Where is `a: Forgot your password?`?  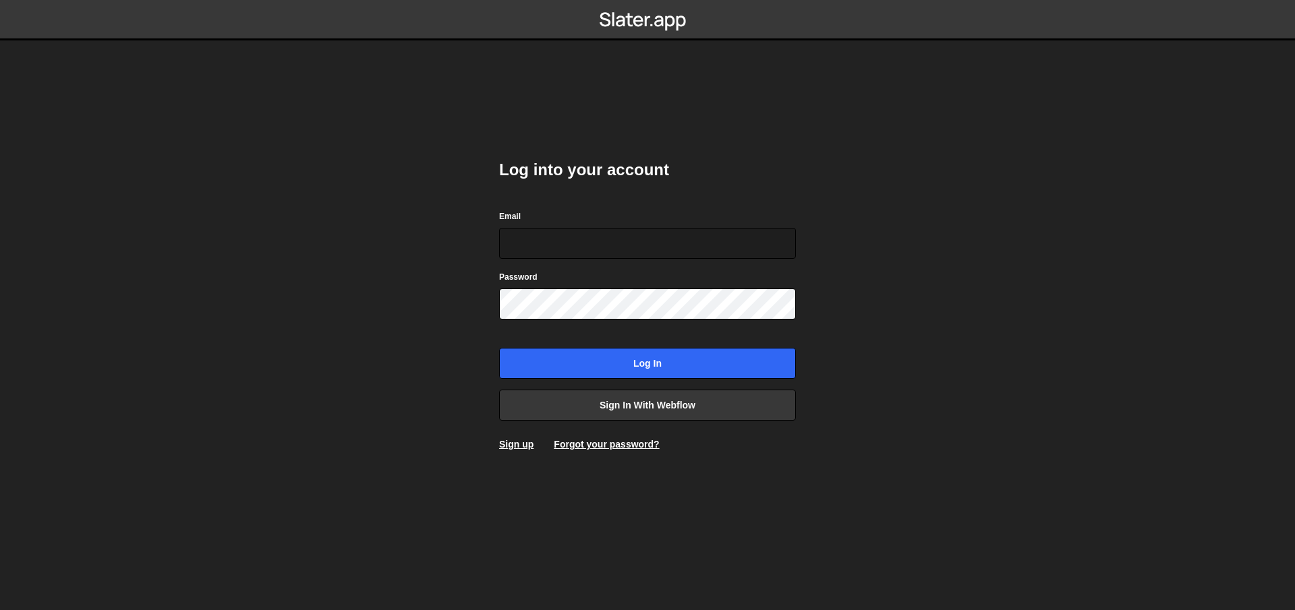
a: Forgot your password? is located at coordinates (606, 444).